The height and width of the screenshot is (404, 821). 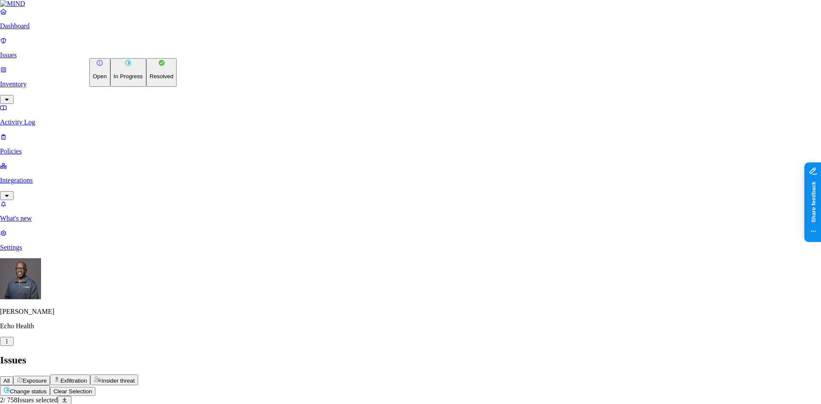 I want to click on p: Resolved, so click(x=162, y=76).